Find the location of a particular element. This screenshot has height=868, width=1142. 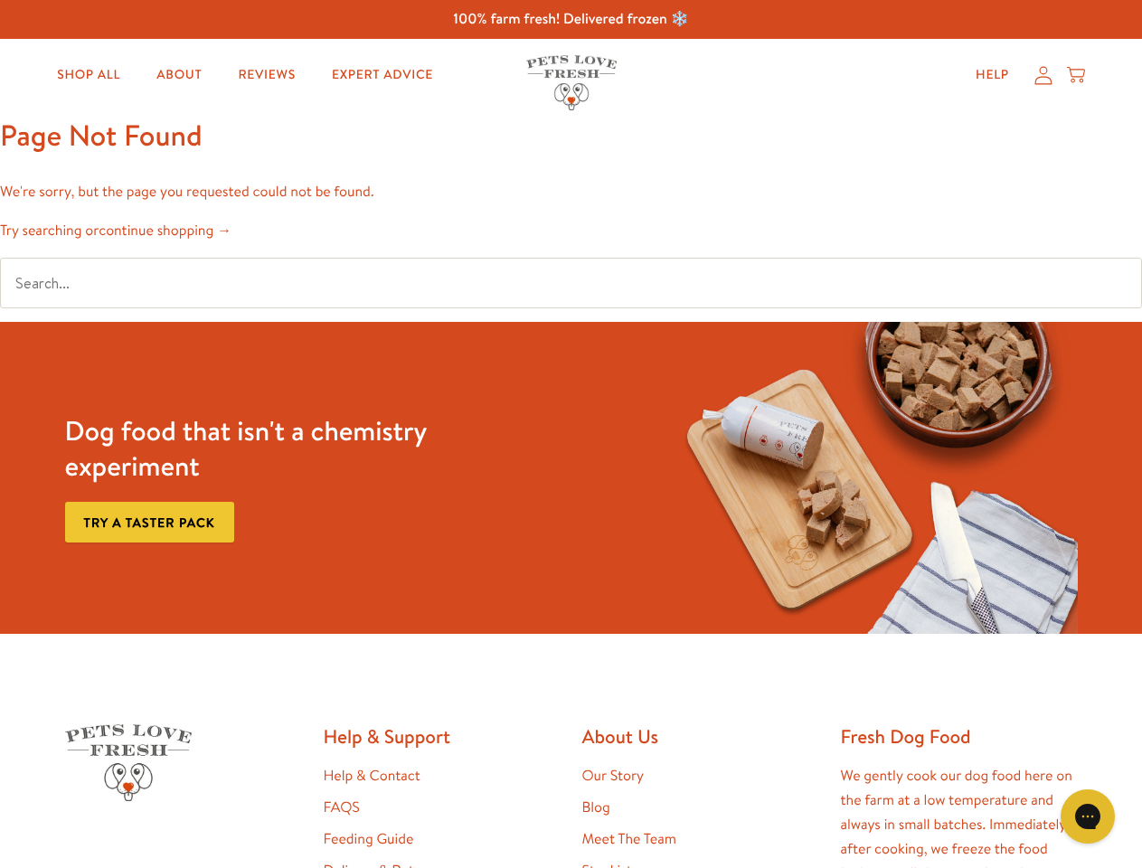

a: Reviews is located at coordinates (266, 75).